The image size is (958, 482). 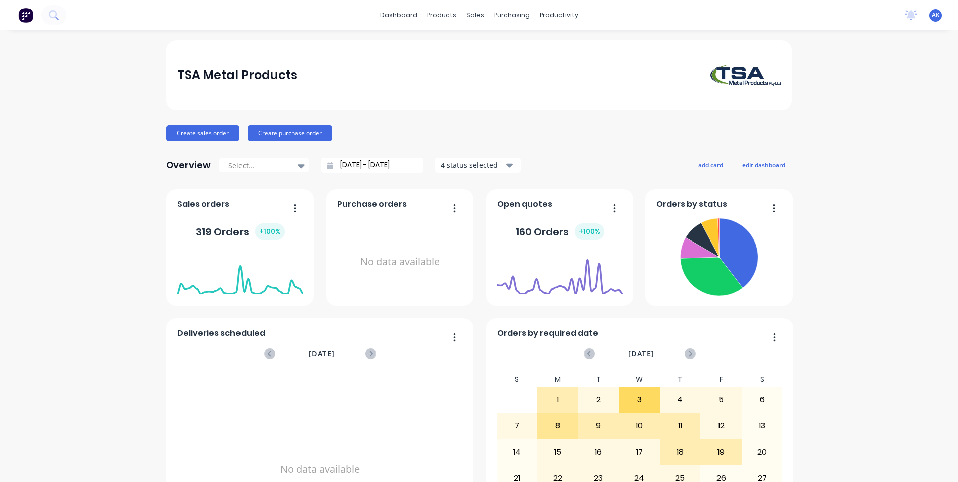 I want to click on a: dashboard, so click(x=399, y=15).